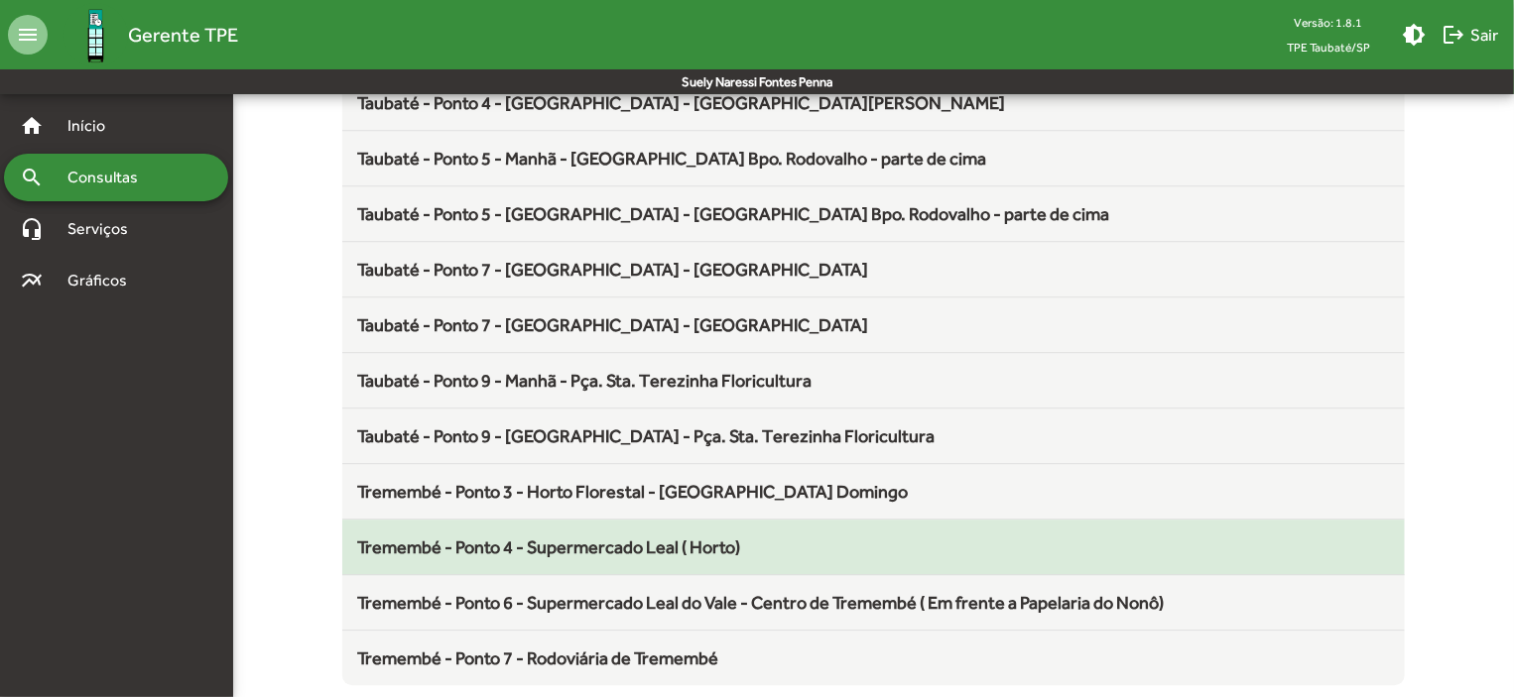 The width and height of the screenshot is (1514, 697). What do you see at coordinates (28, 35) in the screenshot?
I see `mat-icon: menu` at bounding box center [28, 35].